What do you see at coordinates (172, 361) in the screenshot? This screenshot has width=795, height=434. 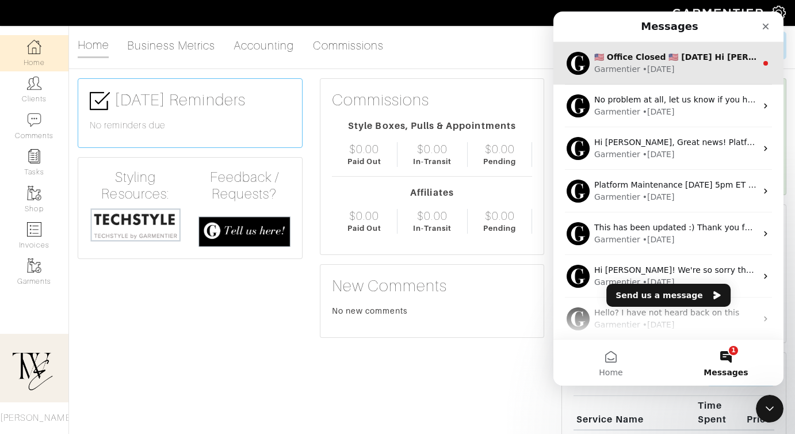 I see `span: Messages` at bounding box center [172, 361].